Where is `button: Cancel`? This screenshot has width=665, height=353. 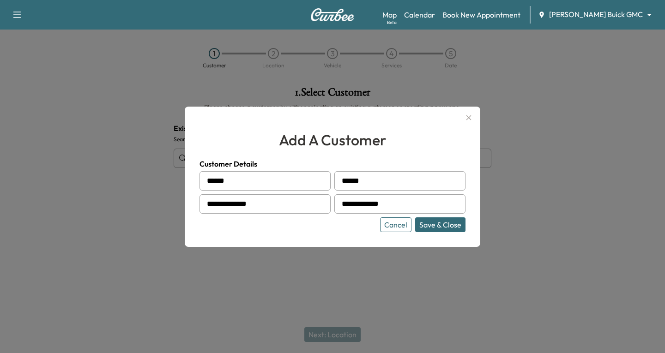
button: Cancel is located at coordinates (396, 225).